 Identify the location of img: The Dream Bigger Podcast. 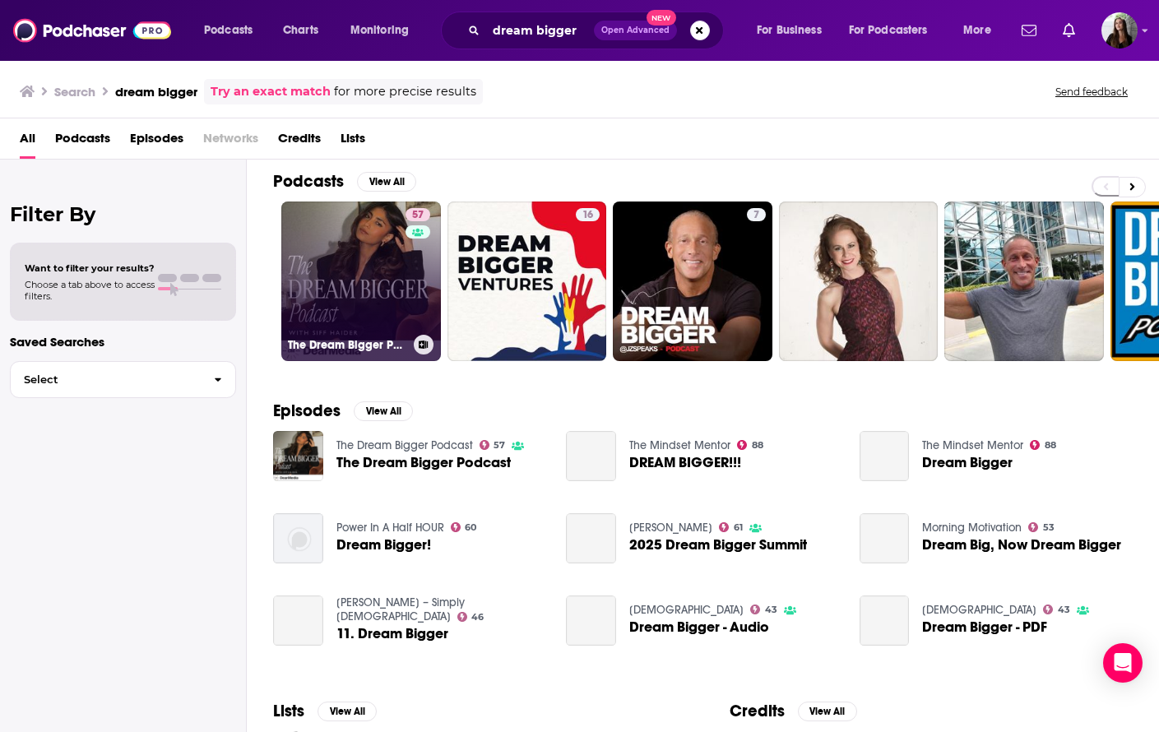
(298, 456).